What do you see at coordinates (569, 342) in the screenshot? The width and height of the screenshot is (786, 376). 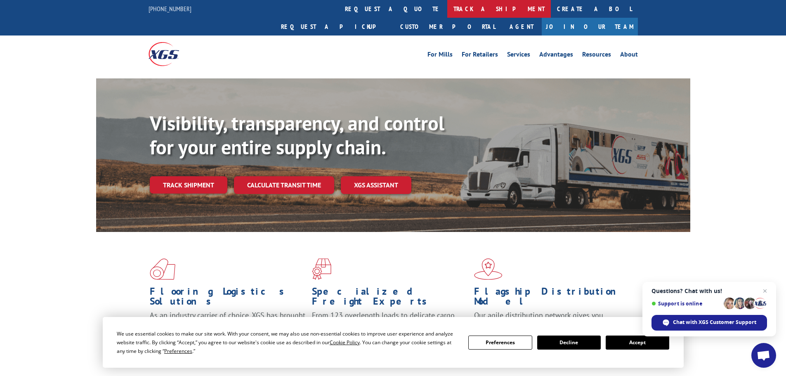 I see `button: Decline` at bounding box center [569, 342].